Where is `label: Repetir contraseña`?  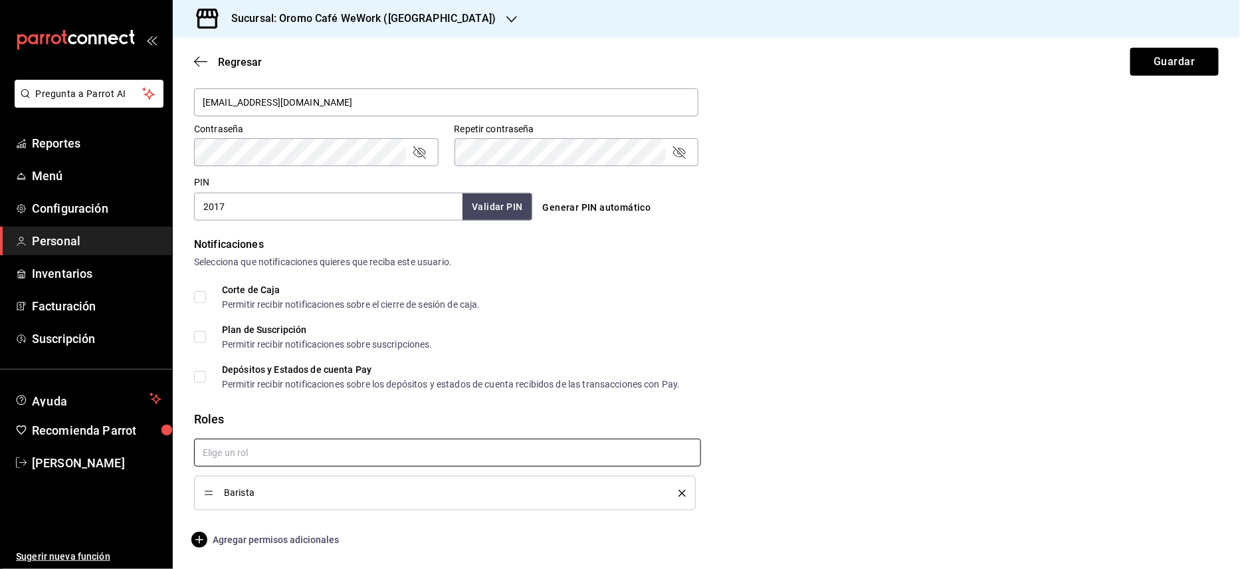
label: Repetir contraseña is located at coordinates (577, 130).